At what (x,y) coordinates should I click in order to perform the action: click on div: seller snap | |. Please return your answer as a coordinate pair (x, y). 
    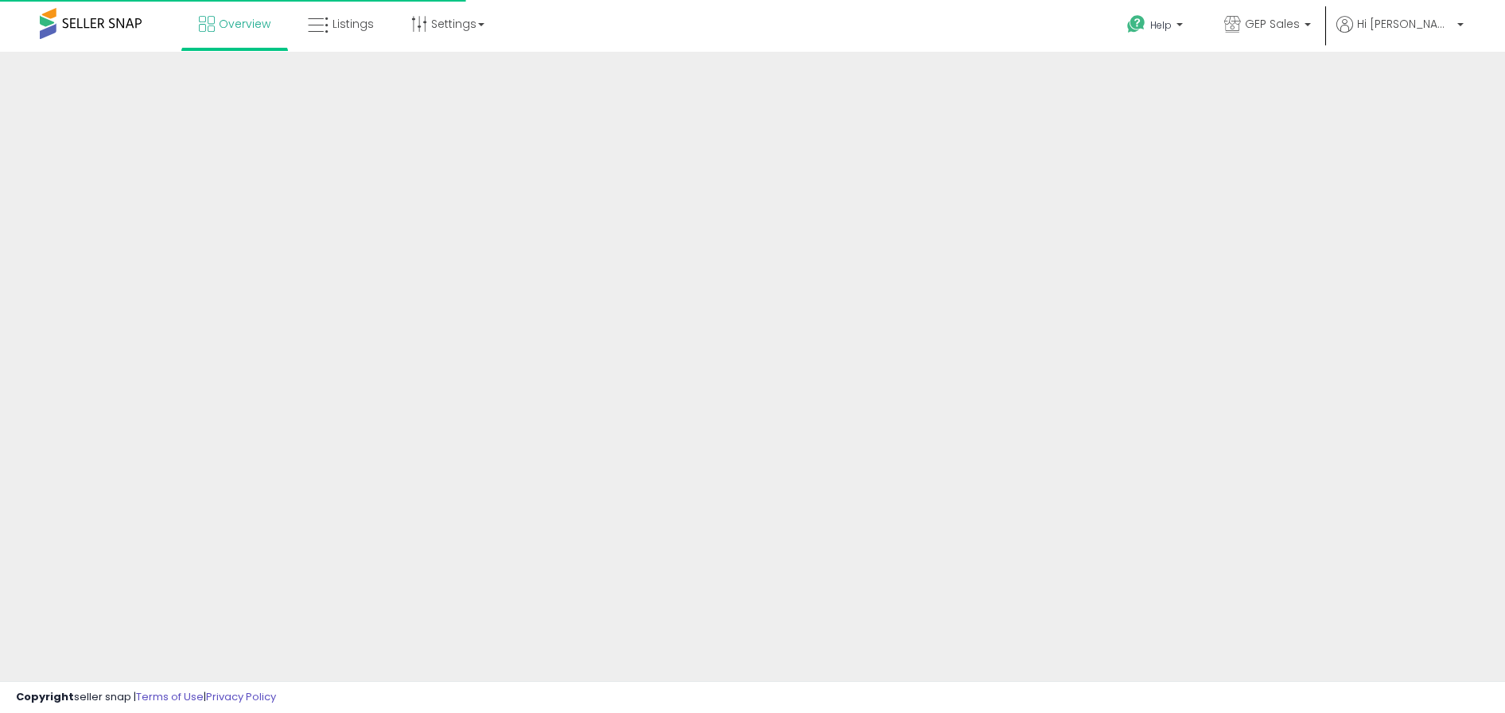
    Looking at the image, I should click on (146, 697).